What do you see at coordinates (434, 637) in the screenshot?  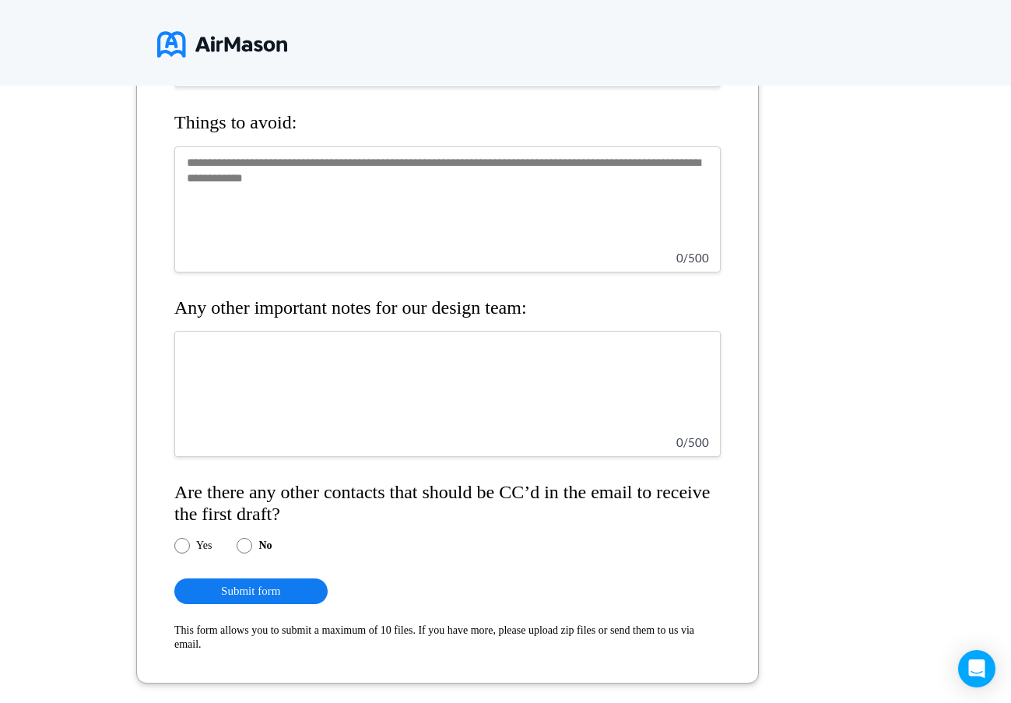 I see `span: This form allows you to submit a maximum of 10 files. If you have more, please upload zip files o...` at bounding box center [434, 637].